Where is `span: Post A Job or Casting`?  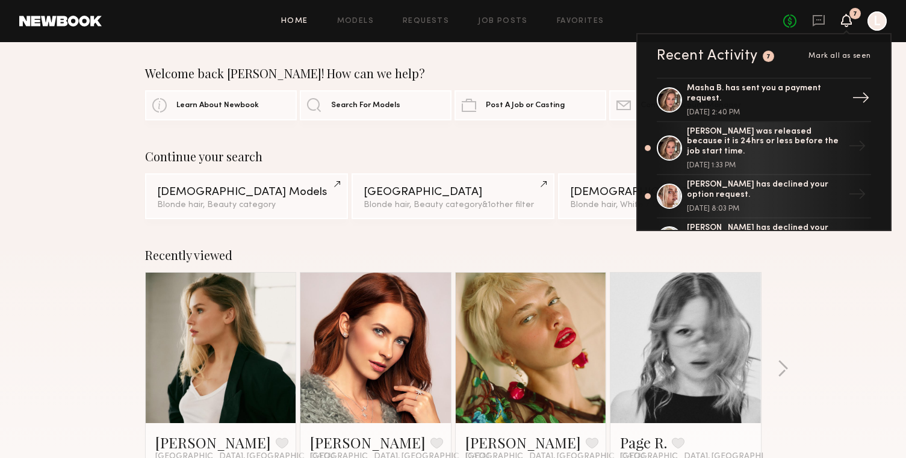 span: Post A Job or Casting is located at coordinates (525, 105).